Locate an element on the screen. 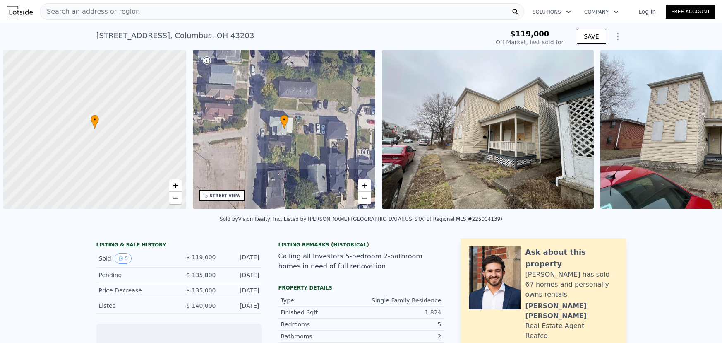 Image resolution: width=722 pixels, height=343 pixels. div: Off Market, last sold for is located at coordinates (530, 42).